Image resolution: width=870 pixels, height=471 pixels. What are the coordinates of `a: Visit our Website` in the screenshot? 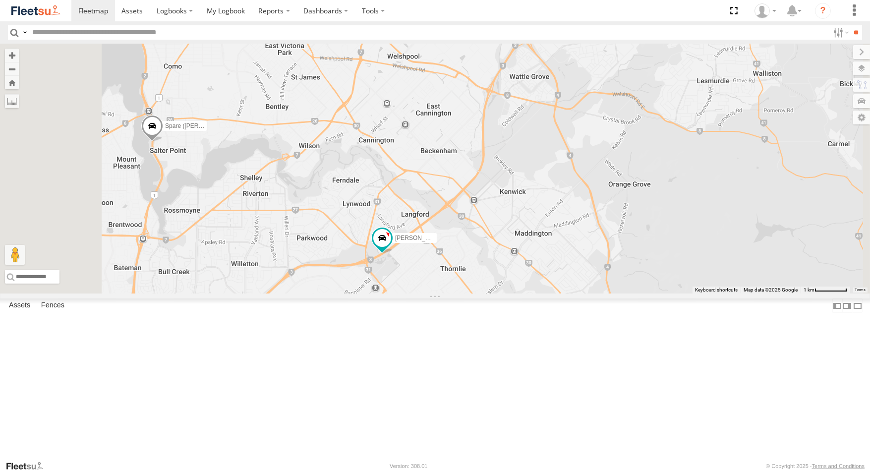 It's located at (28, 466).